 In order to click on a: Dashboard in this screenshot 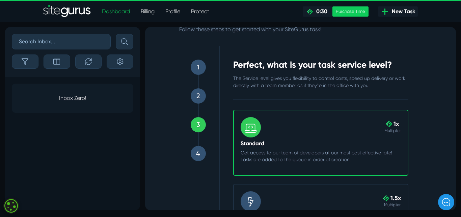, I will do `click(116, 11)`.